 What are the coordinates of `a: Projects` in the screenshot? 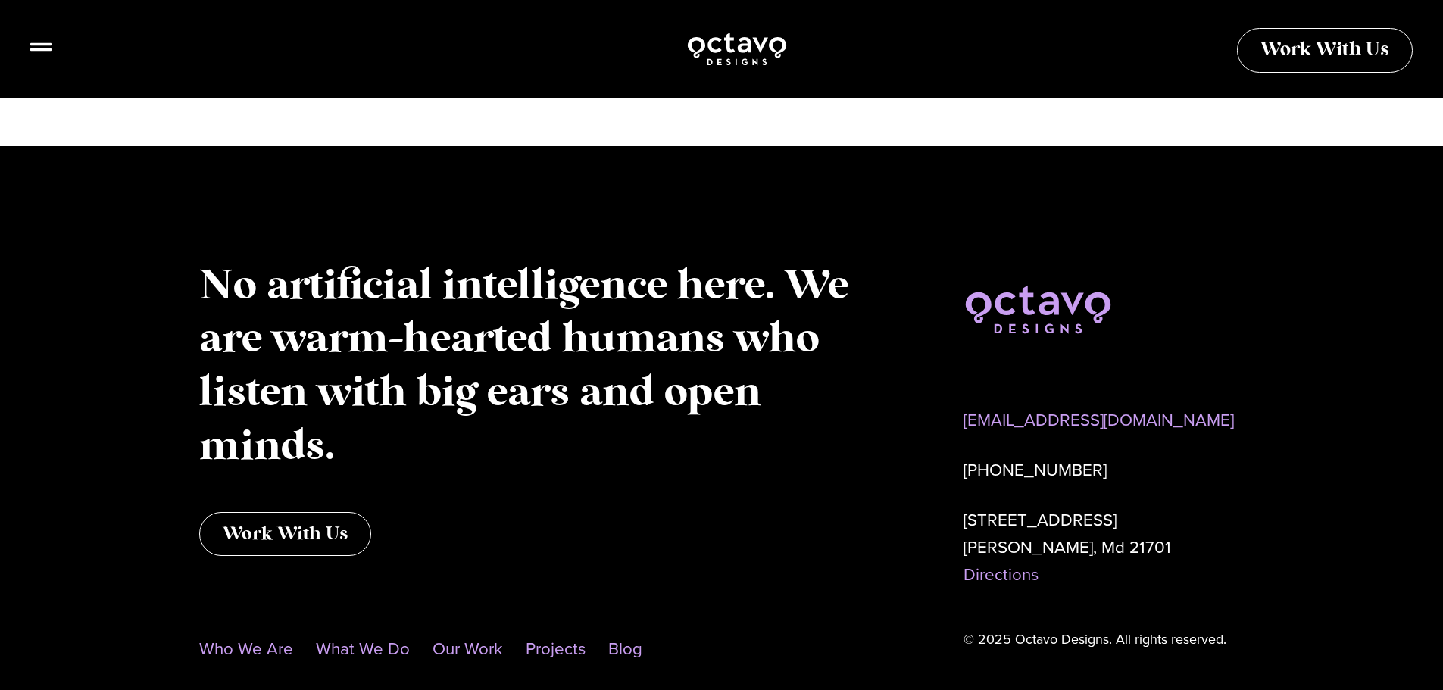 It's located at (555, 649).